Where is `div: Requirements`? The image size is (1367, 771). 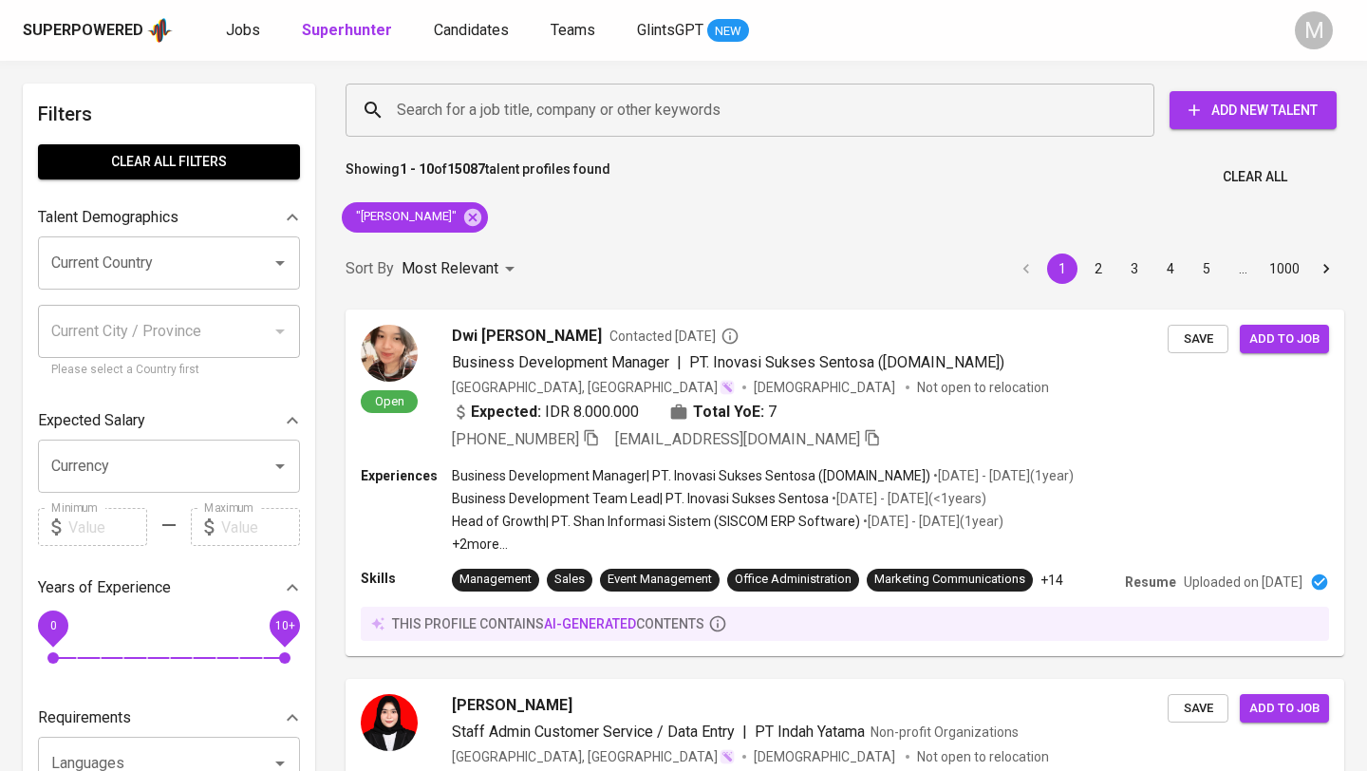 div: Requirements is located at coordinates (169, 718).